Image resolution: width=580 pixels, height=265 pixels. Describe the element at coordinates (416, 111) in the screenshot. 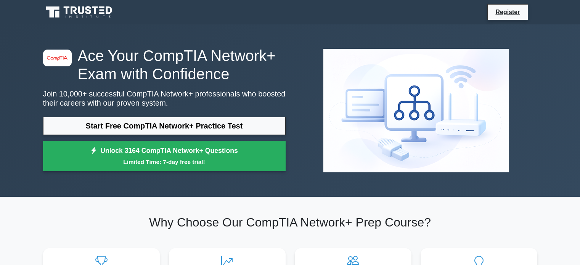

I see `img: CompTIA Network+ Preview` at that location.